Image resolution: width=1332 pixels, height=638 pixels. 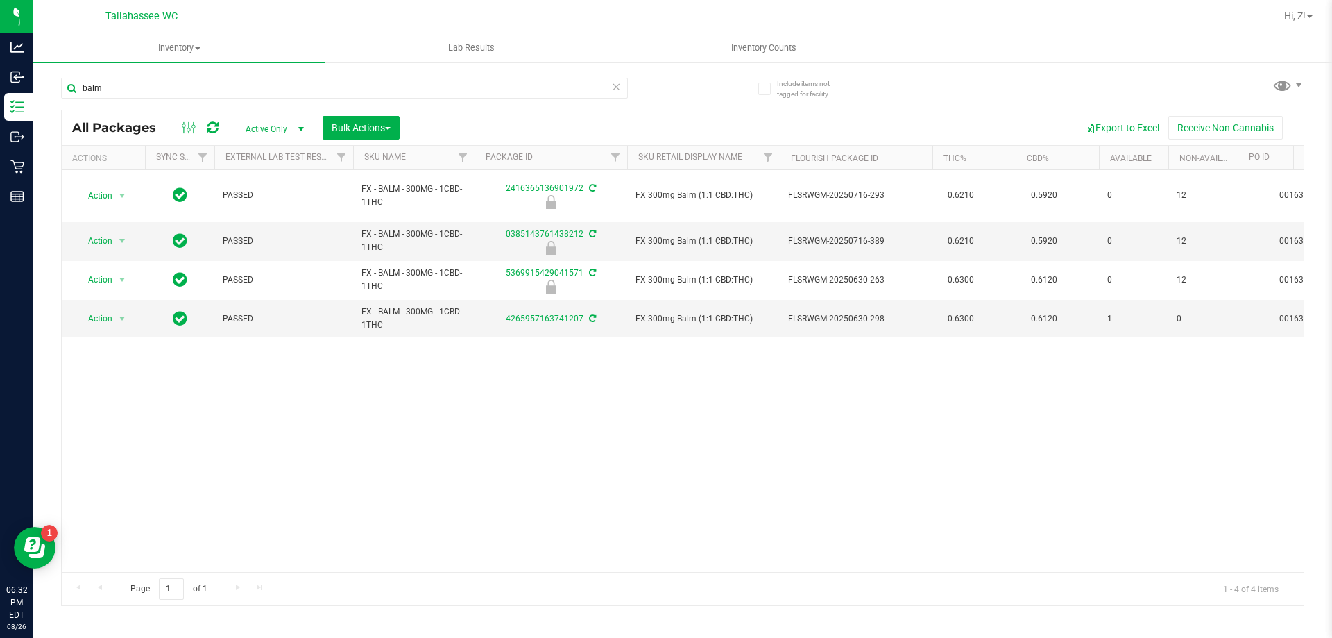 What do you see at coordinates (17, 47) in the screenshot?
I see `inline-svg: Analytics` at bounding box center [17, 47].